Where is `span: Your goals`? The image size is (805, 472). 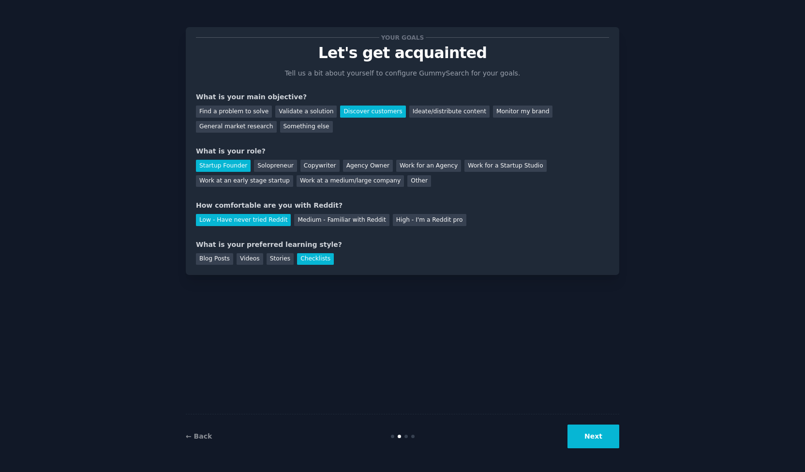
span: Your goals is located at coordinates (403, 37).